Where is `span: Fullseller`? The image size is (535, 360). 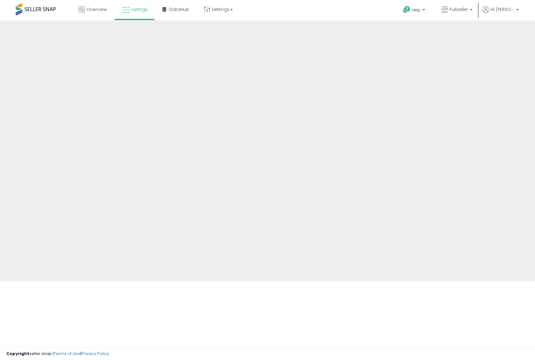 span: Fullseller is located at coordinates (459, 9).